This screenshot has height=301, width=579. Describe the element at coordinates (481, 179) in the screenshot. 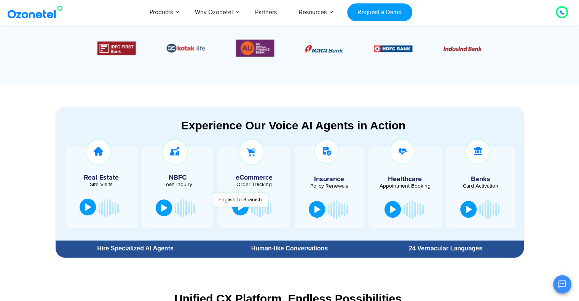

I see `h5: Banks` at that location.